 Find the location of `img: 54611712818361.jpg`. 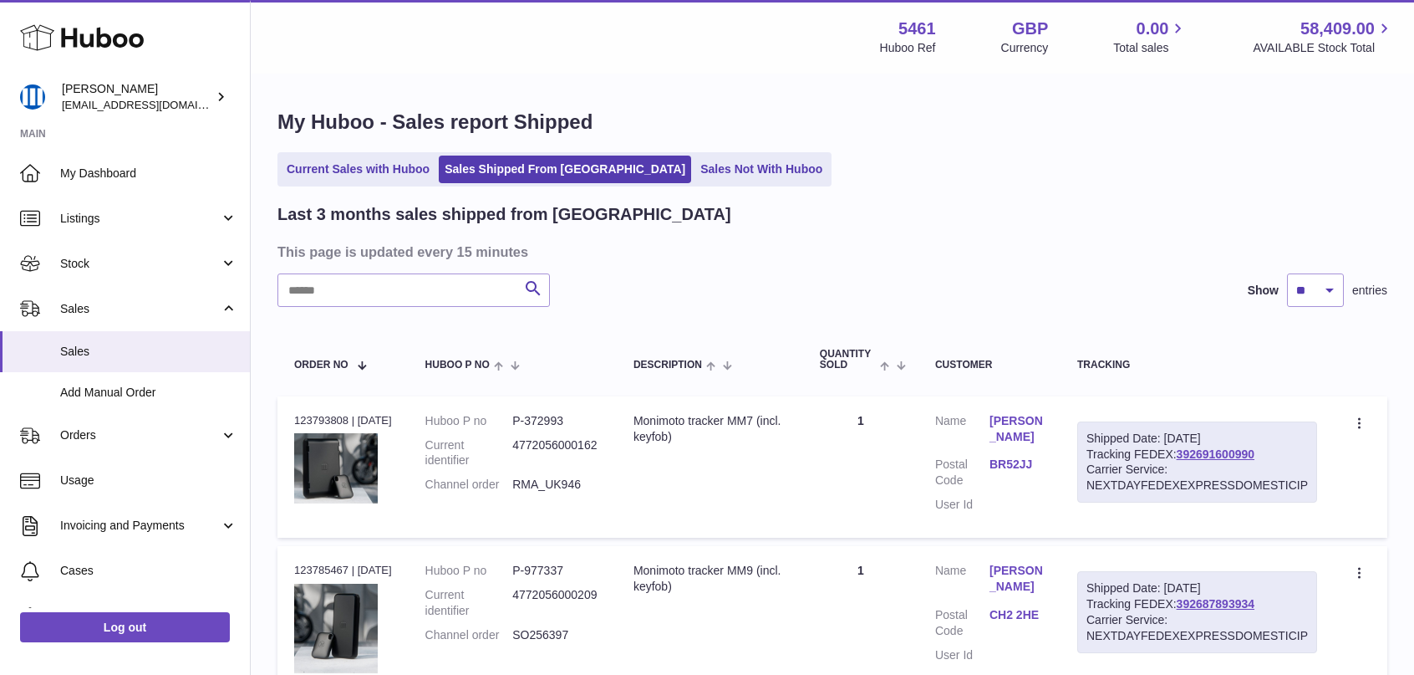

img: 54611712818361.jpg is located at coordinates (336, 468).